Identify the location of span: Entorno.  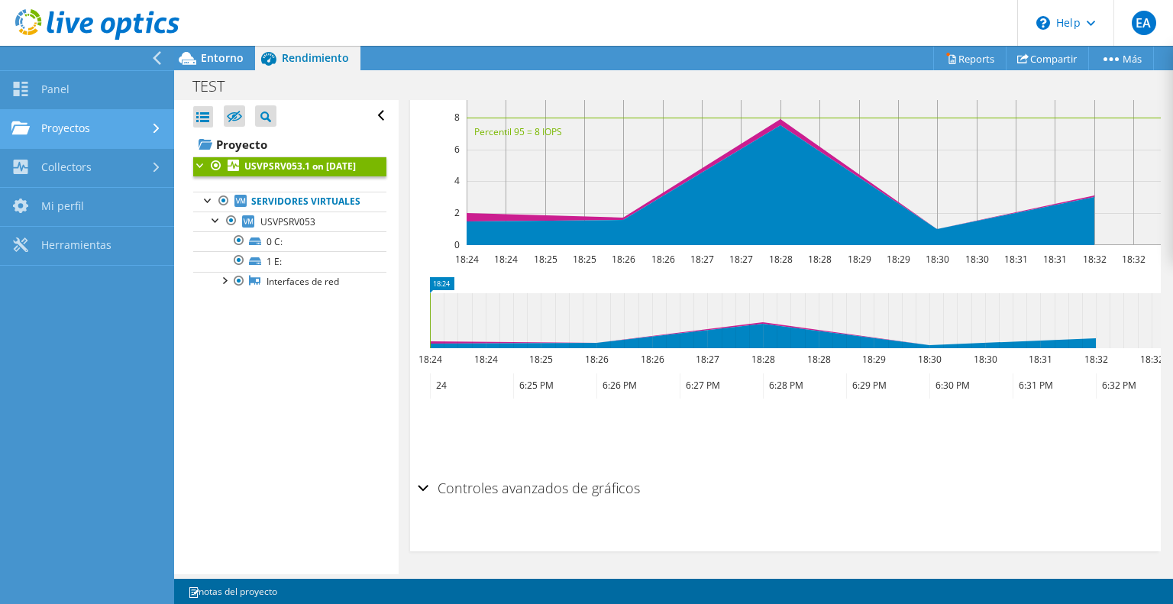
(222, 57).